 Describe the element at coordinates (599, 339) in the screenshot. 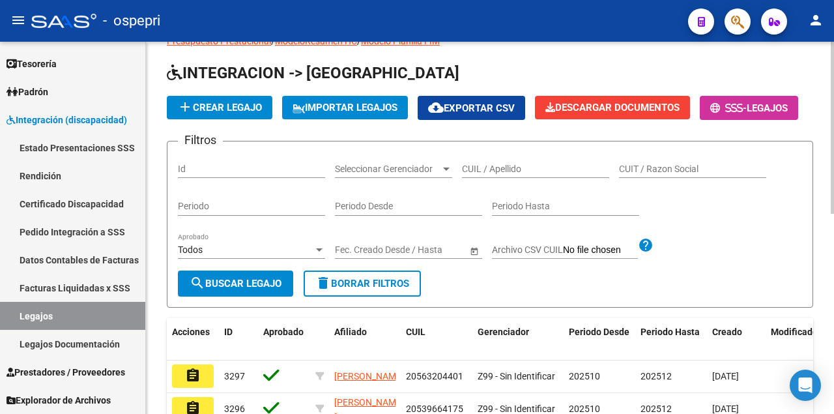

I see `datatable-header-cell: Periodo Desde` at that location.